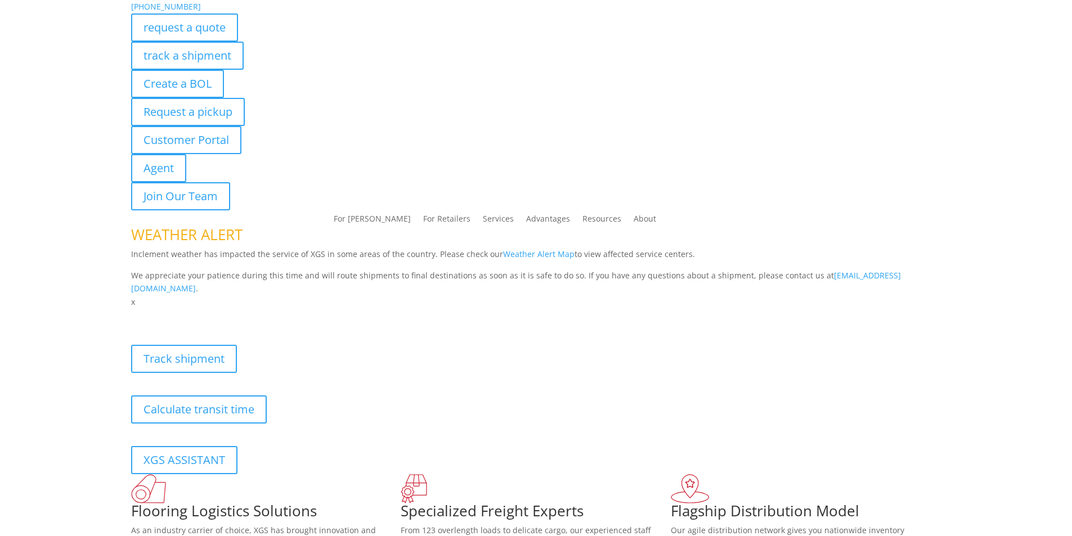 This screenshot has height=536, width=1072. Describe the element at coordinates (187, 235) in the screenshot. I see `span: WEATHER ALERT` at that location.